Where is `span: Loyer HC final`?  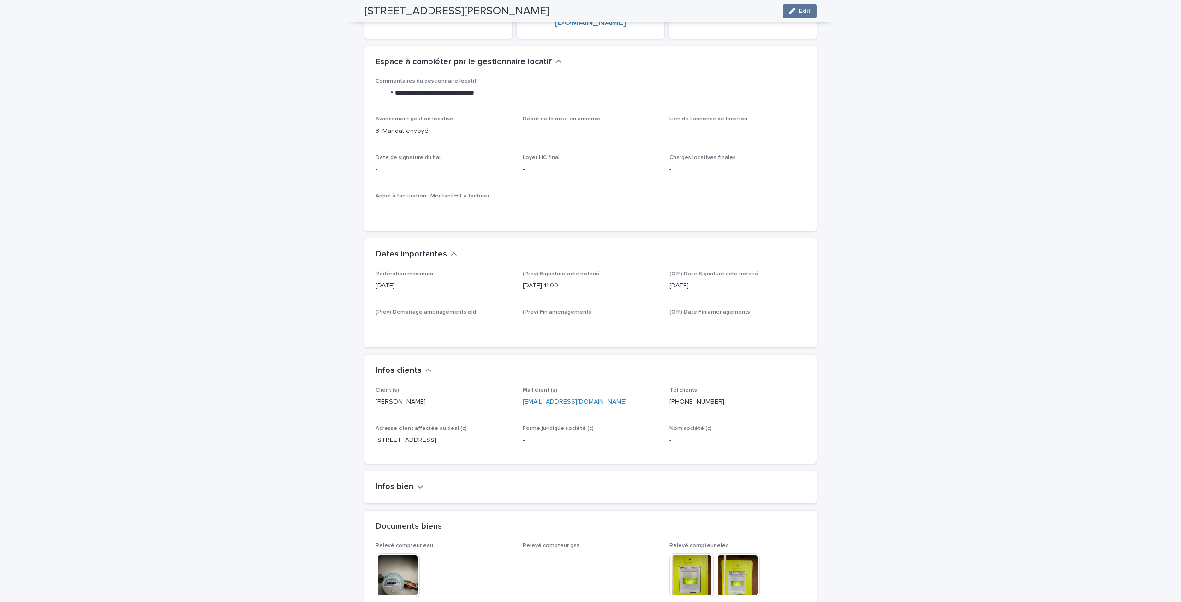
span: Loyer HC final is located at coordinates (541, 158).